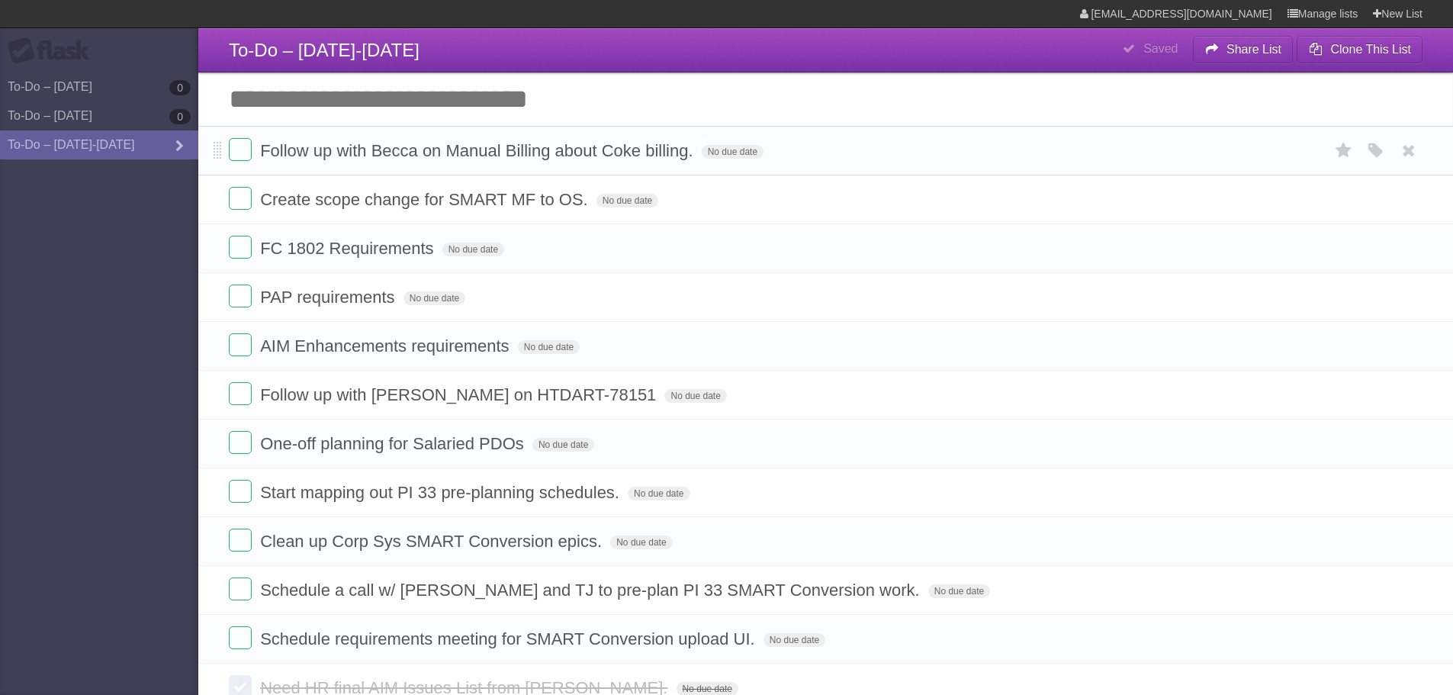 The width and height of the screenshot is (1453, 695). What do you see at coordinates (329, 297) in the screenshot?
I see `span: PAP requirements` at bounding box center [329, 297].